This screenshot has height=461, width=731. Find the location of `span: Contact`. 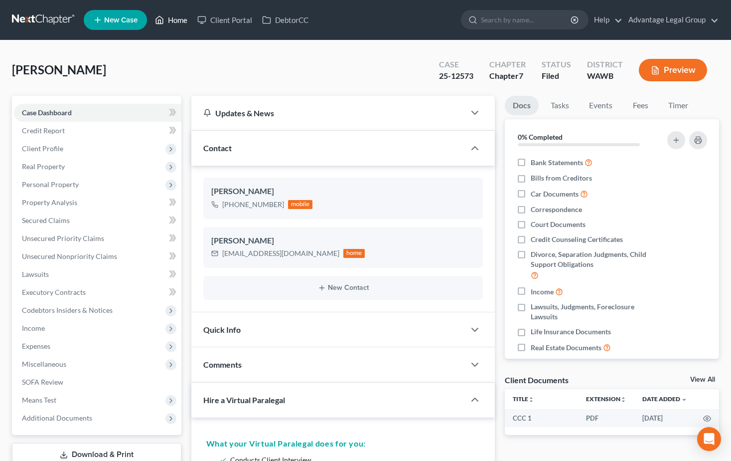

span: Contact is located at coordinates (217, 148).